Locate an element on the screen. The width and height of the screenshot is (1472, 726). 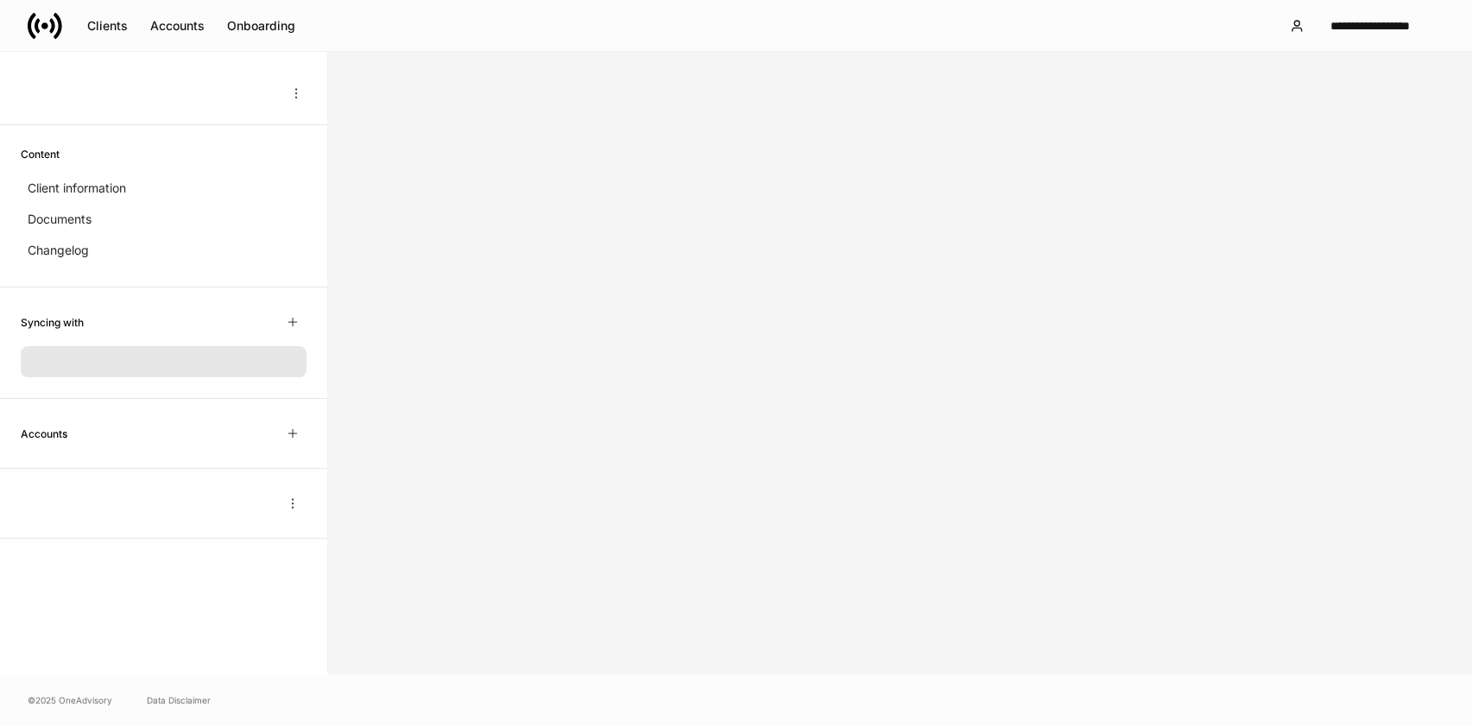
a: Documents is located at coordinates (163, 219).